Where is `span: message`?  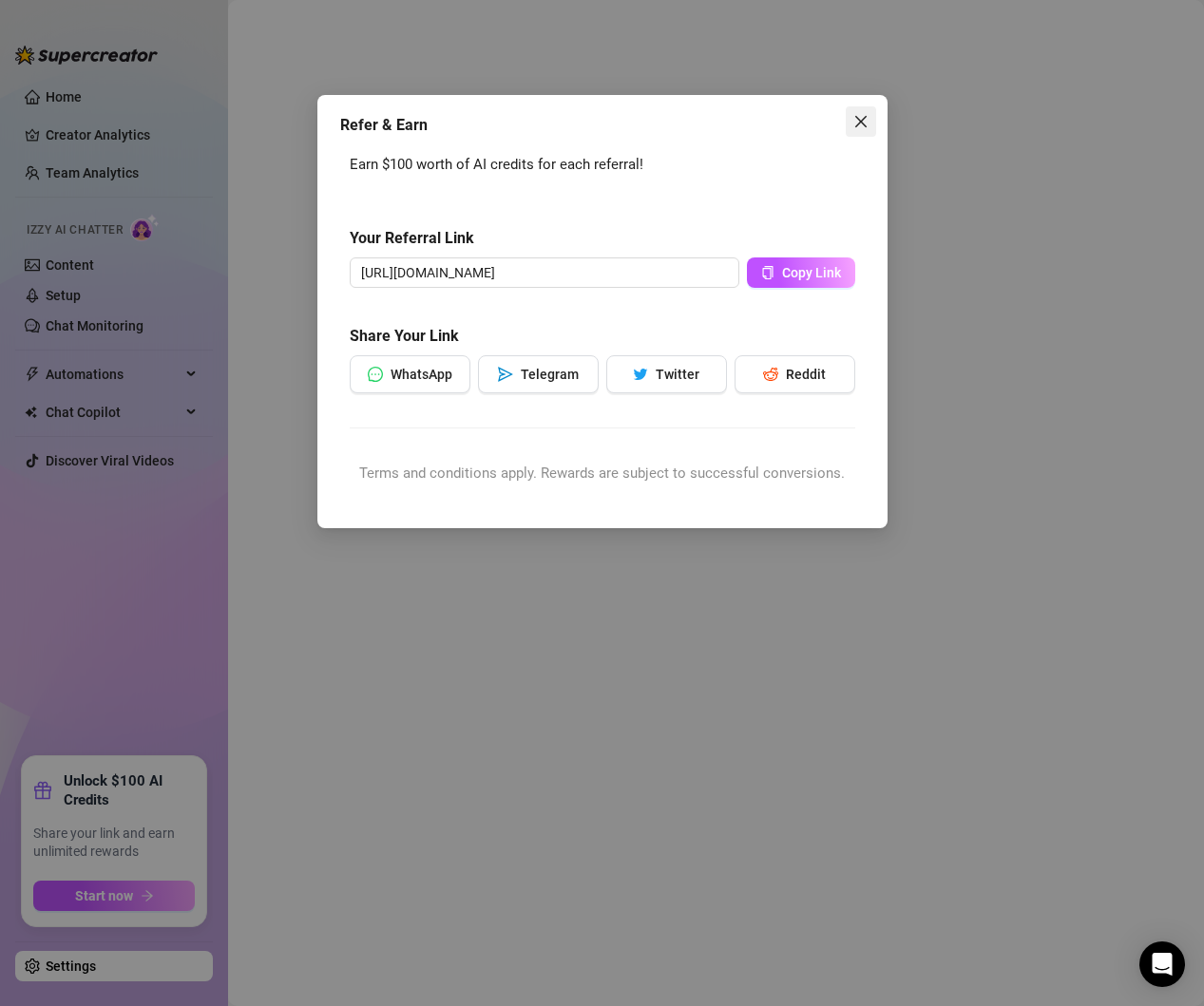
span: message is located at coordinates (375, 375).